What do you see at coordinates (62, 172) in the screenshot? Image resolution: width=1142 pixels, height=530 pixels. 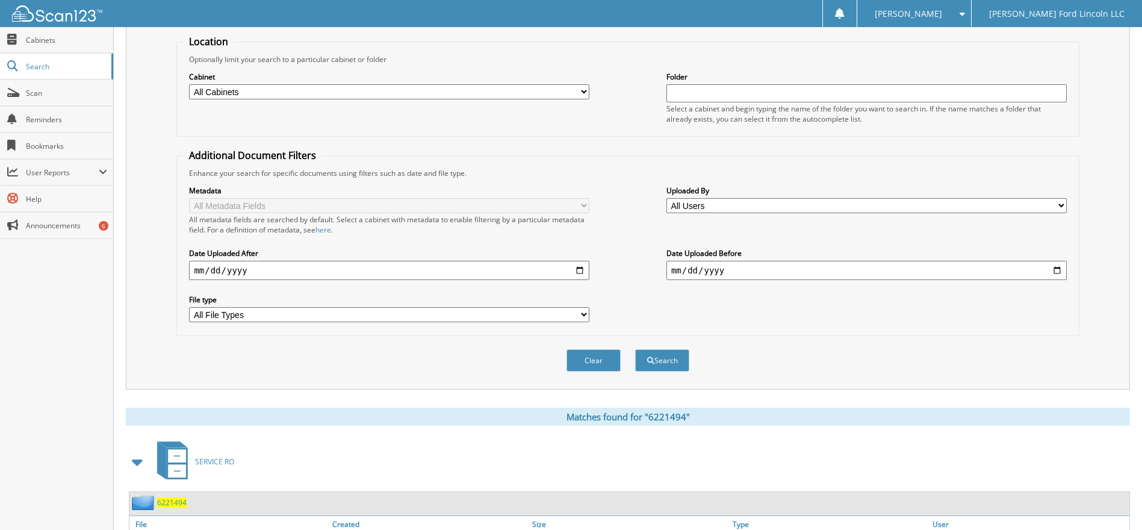 I see `span: User Reports` at bounding box center [62, 172].